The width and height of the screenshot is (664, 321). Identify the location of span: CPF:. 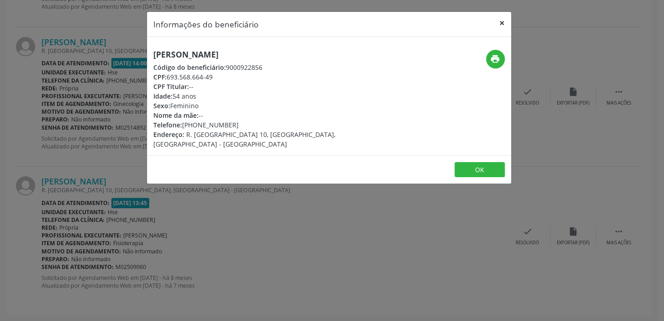
(160, 77).